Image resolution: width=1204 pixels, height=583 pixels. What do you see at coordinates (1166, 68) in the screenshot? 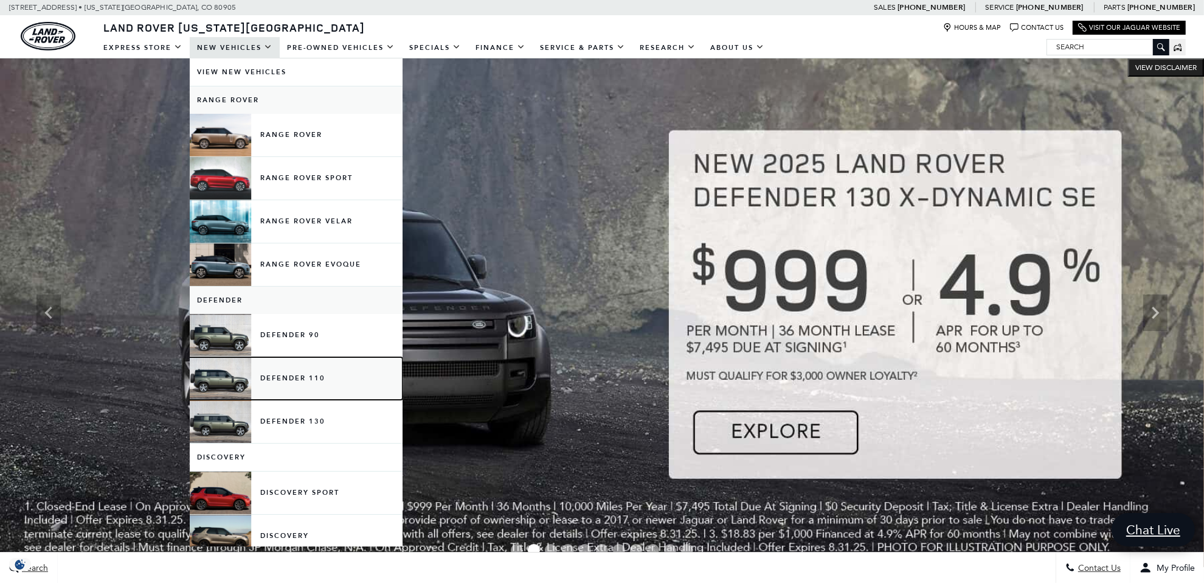
I see `button: VIEW DISCLAIMER` at bounding box center [1166, 68].